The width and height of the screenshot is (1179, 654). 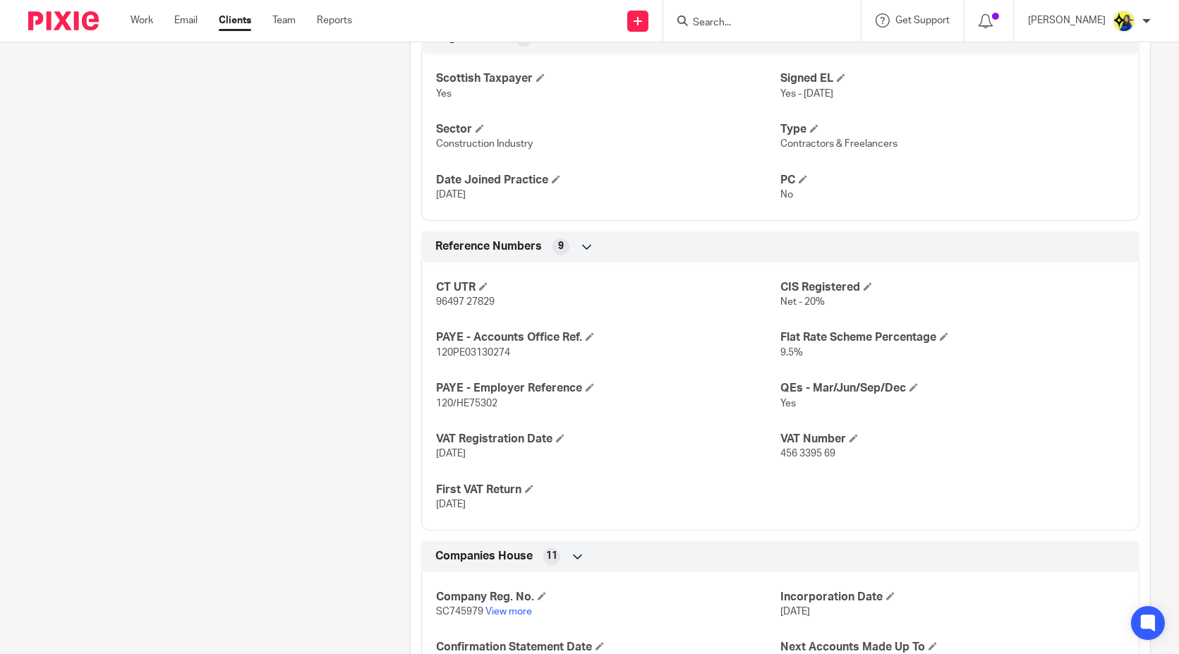 I want to click on a: Work, so click(x=142, y=20).